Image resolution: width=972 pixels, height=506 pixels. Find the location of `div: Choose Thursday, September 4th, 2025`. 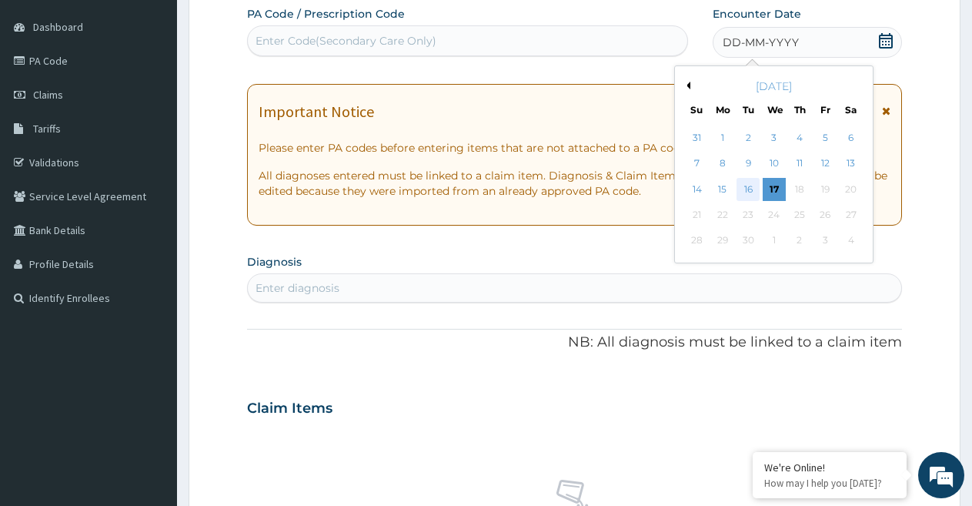

div: Choose Thursday, September 4th, 2025 is located at coordinates (800, 138).